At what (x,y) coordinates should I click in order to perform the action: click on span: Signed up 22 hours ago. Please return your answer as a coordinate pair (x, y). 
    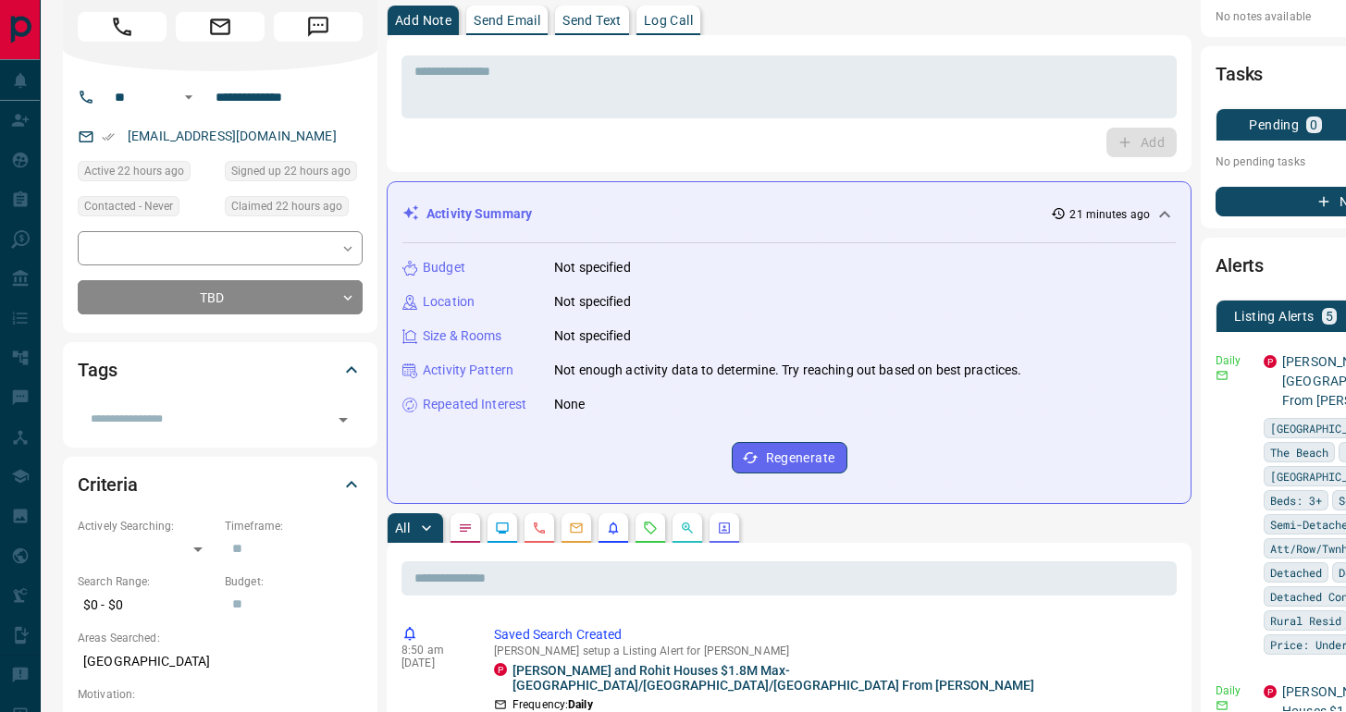
    Looking at the image, I should click on (290, 171).